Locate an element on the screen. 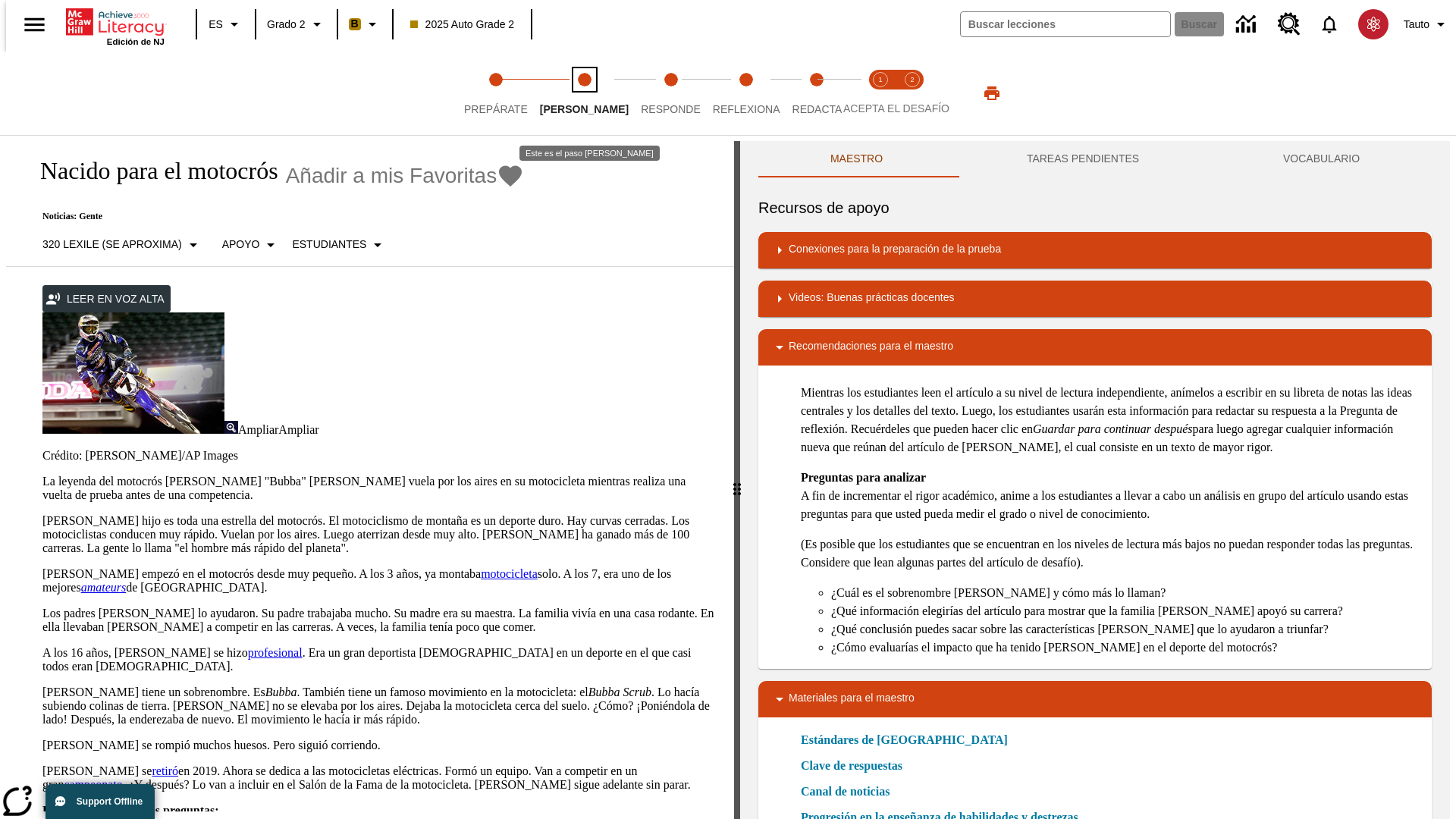  span: Prepárate is located at coordinates (496, 109).